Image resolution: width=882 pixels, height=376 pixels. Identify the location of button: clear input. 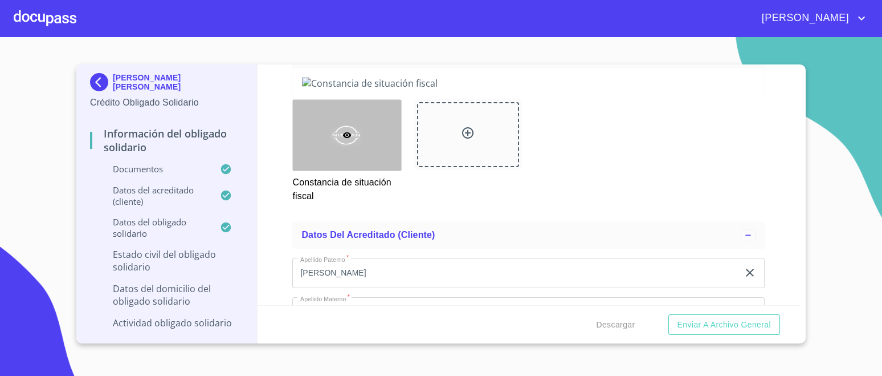
(750, 272).